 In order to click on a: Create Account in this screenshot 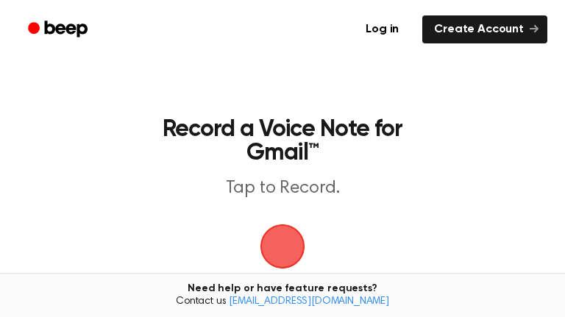, I will do `click(485, 29)`.